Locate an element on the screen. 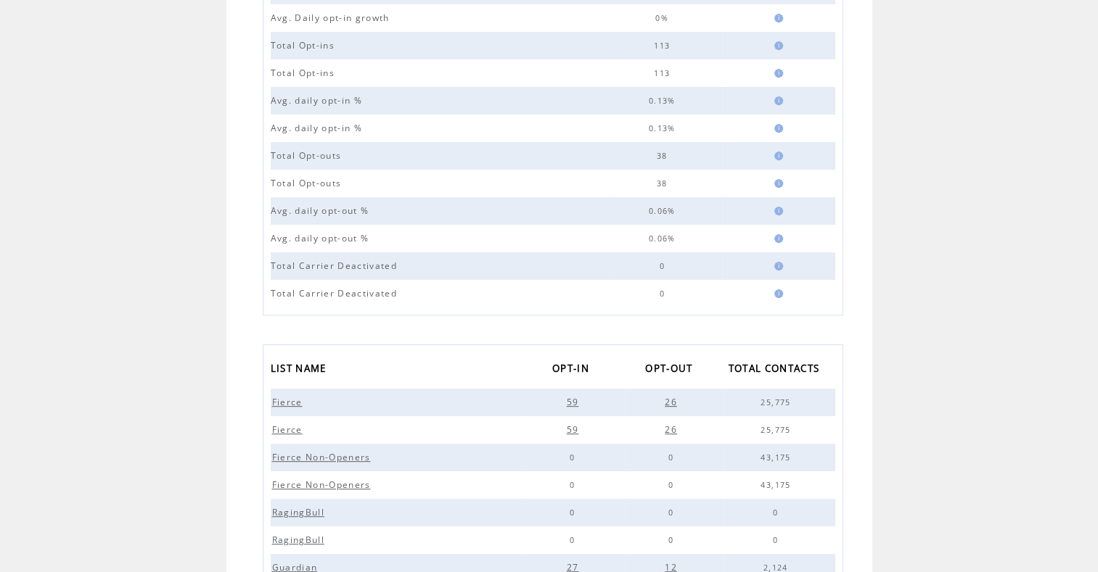  a: TOTAL CONTACTS is located at coordinates (778, 370).